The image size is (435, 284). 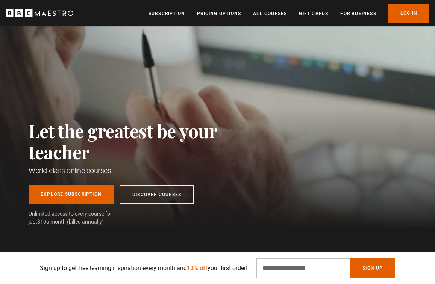 What do you see at coordinates (39, 13) in the screenshot?
I see `svg: BBC Maestro` at bounding box center [39, 13].